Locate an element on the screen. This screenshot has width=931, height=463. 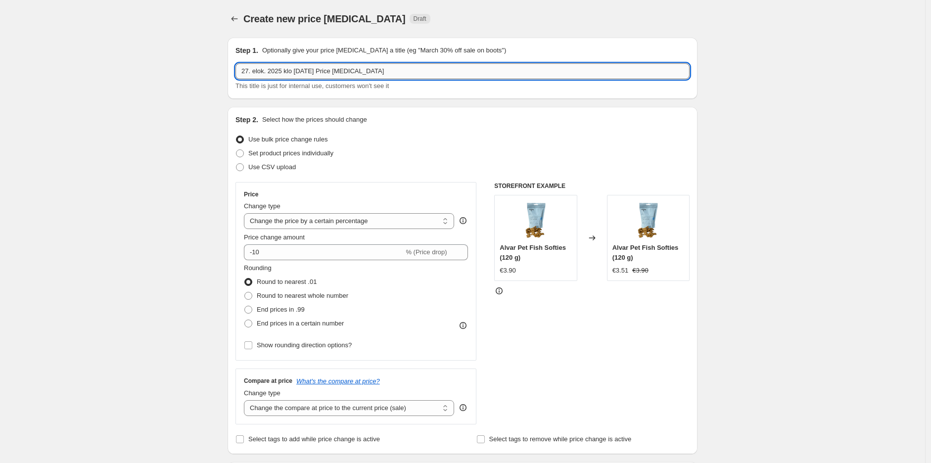
span: Round to nearest .01 is located at coordinates (287, 282).